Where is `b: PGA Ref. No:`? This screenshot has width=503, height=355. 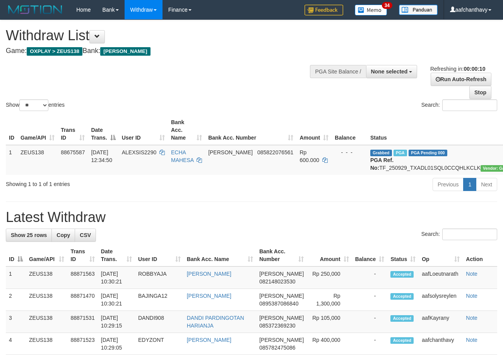
b: PGA Ref. No: is located at coordinates (382, 164).